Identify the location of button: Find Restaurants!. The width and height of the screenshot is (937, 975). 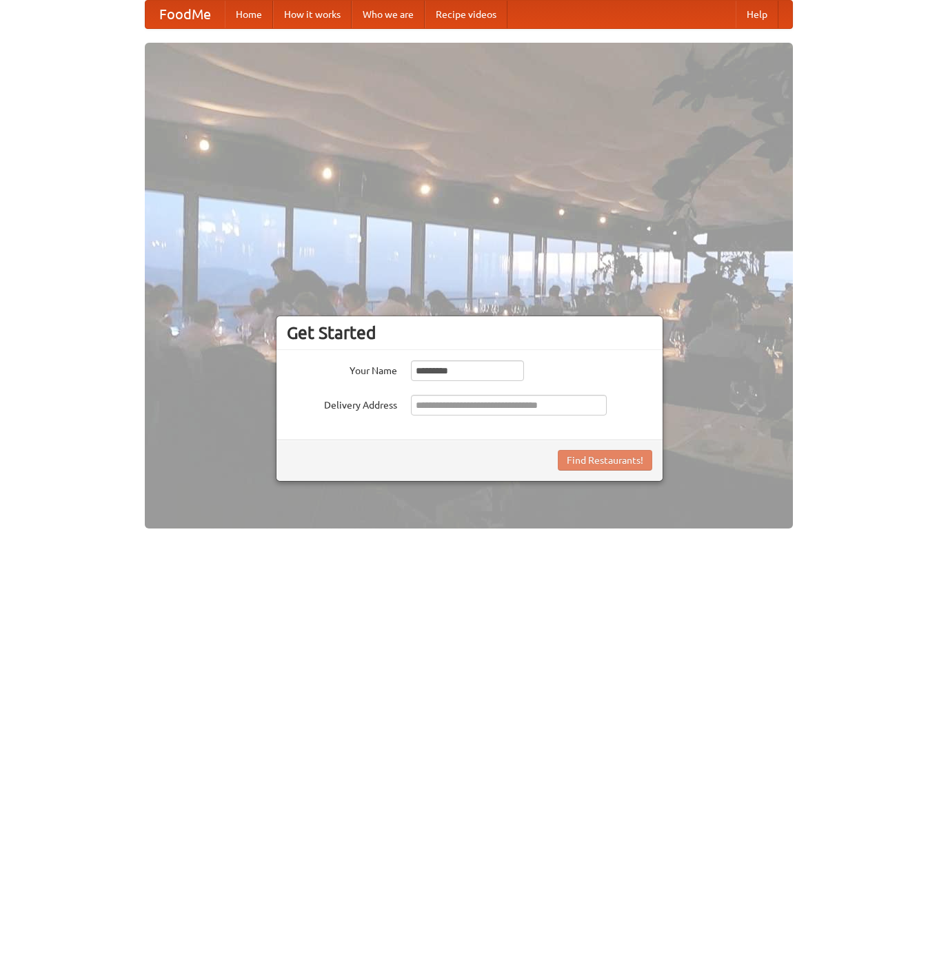
(605, 461).